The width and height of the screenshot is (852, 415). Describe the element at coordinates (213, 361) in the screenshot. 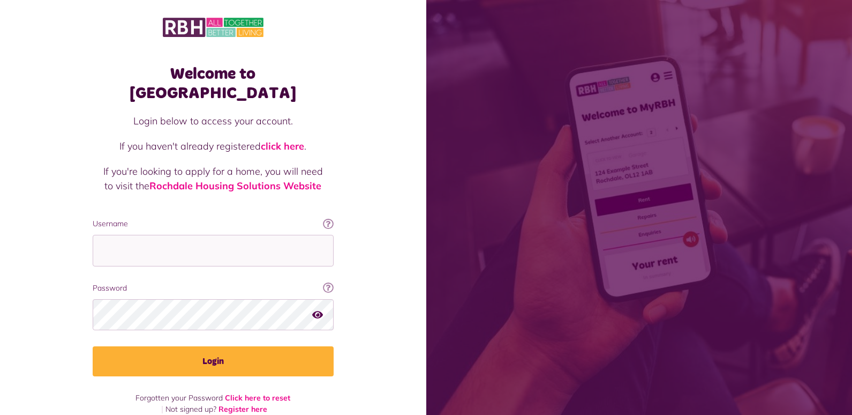

I see `button: Login` at that location.